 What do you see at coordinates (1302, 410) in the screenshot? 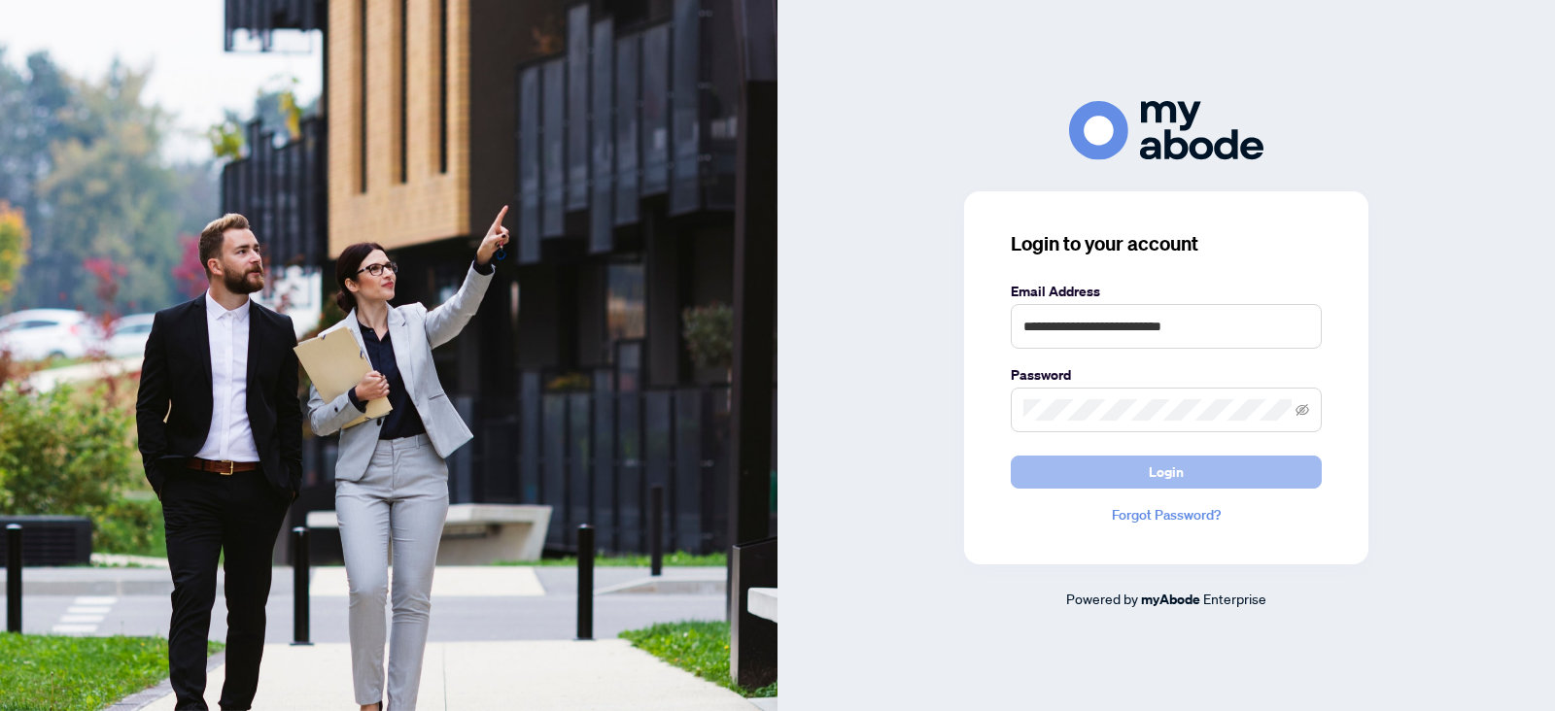
I see `span: eye-invisible` at bounding box center [1302, 410].